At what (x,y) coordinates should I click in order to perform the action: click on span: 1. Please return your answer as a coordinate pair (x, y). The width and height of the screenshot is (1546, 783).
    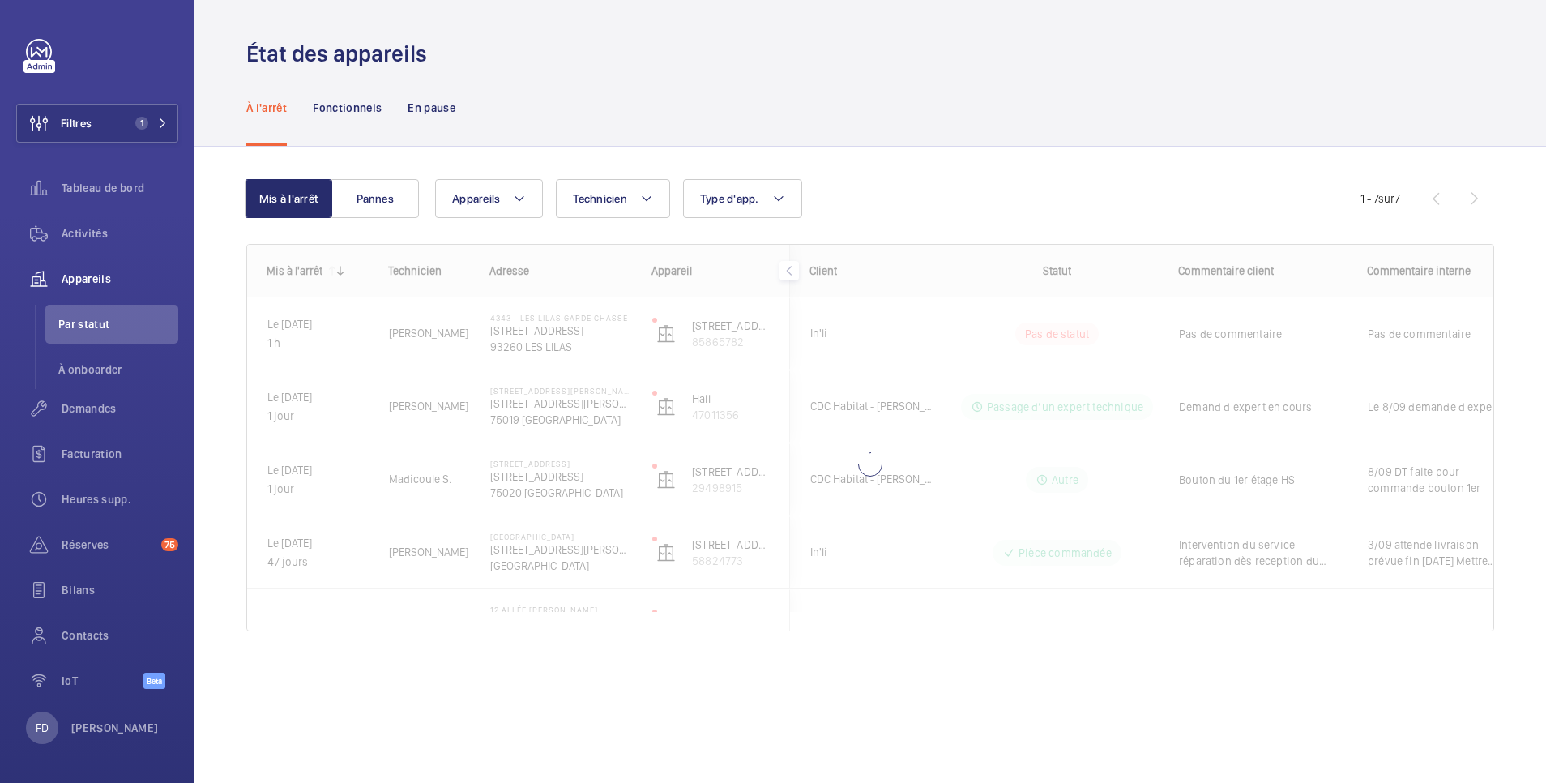
    Looking at the image, I should click on (142, 123).